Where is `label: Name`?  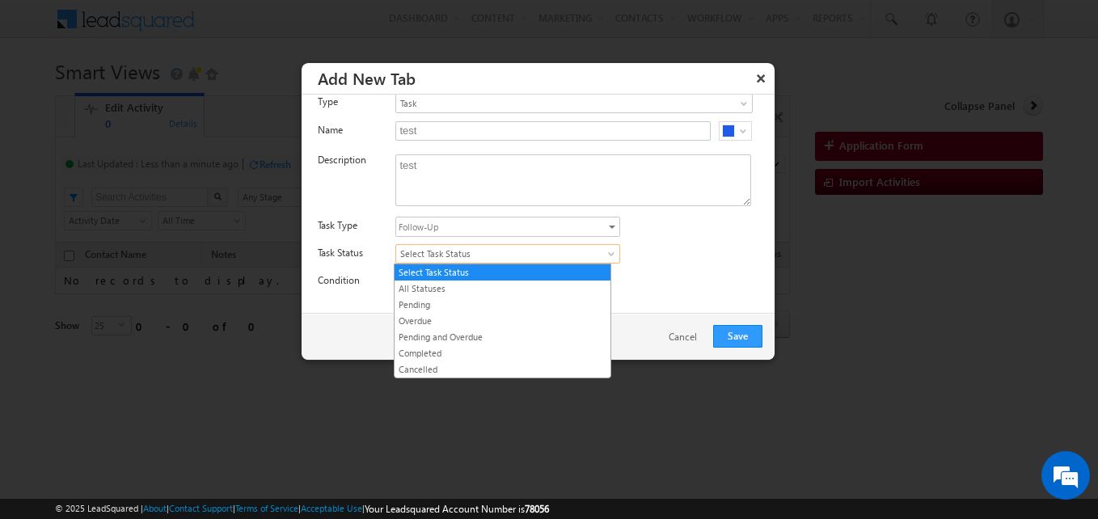 label: Name is located at coordinates (351, 130).